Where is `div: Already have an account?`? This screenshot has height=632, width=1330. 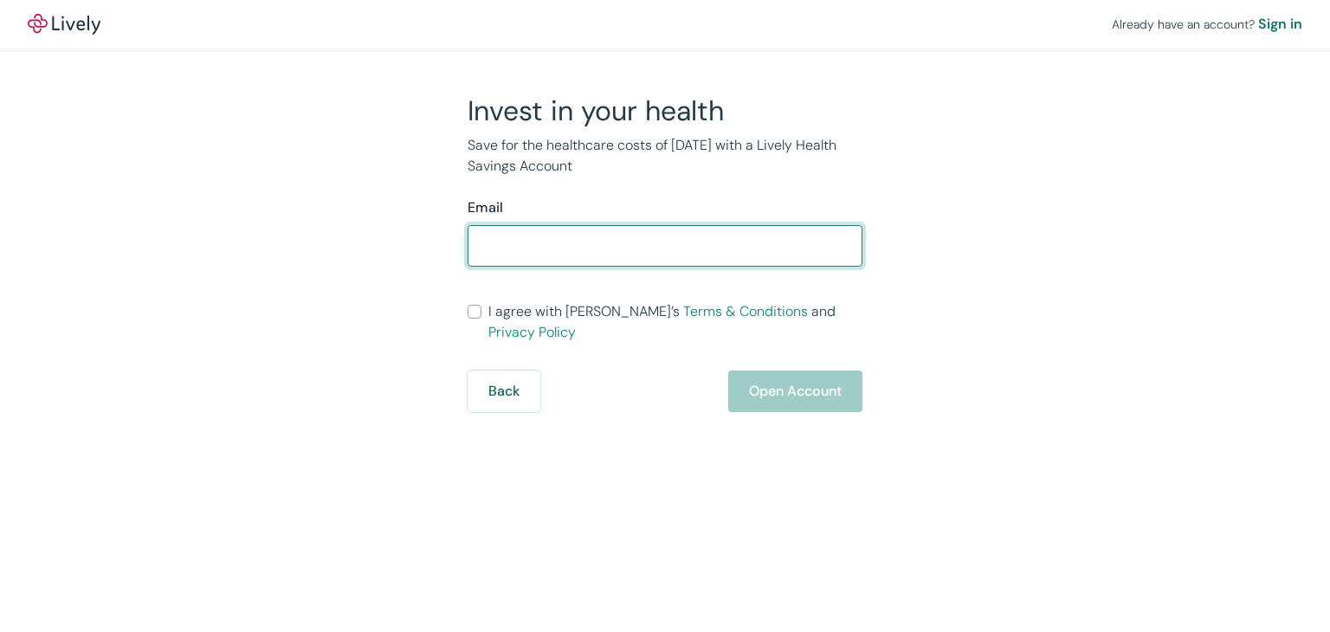 div: Already have an account? is located at coordinates (1207, 24).